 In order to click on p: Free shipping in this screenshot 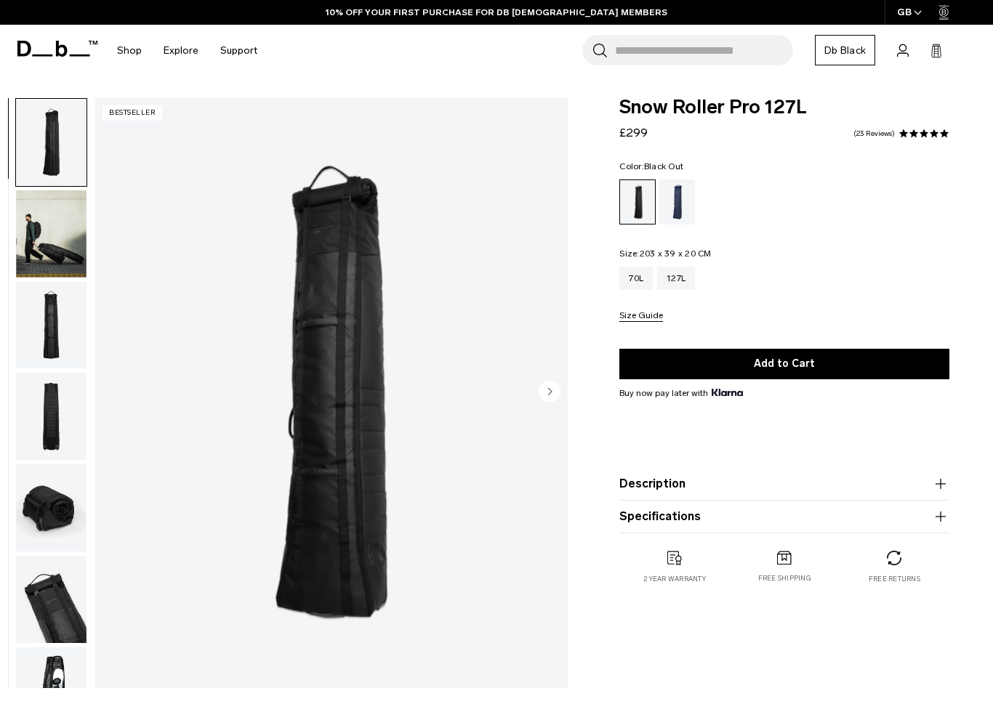, I will do `click(784, 578)`.